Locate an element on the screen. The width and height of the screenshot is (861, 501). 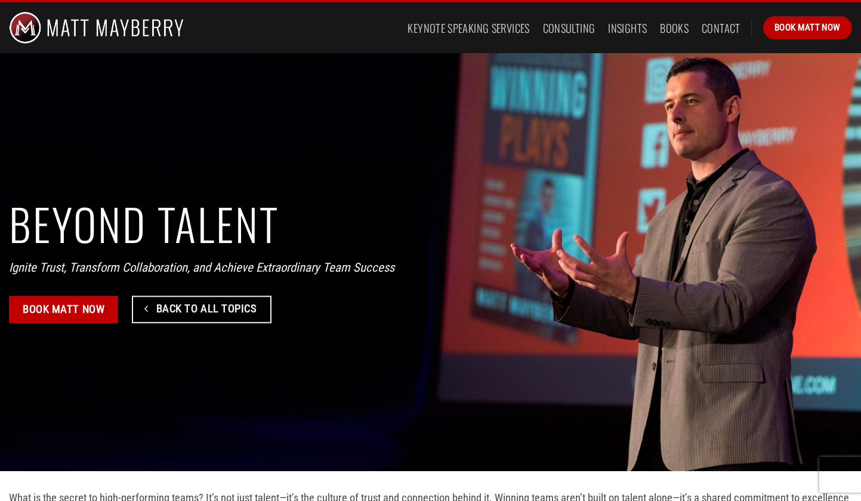
a: Back To All Topics is located at coordinates (202, 309).